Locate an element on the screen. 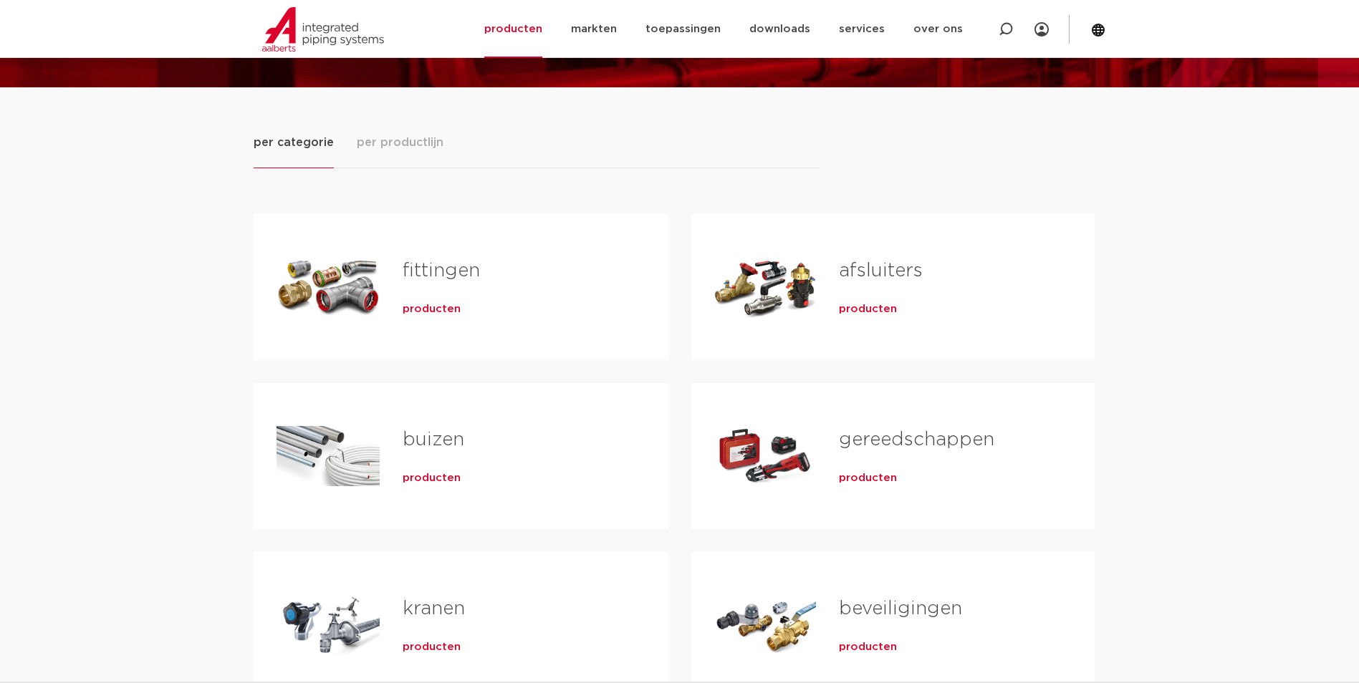 Image resolution: width=1359 pixels, height=683 pixels. span: per productlijn is located at coordinates (400, 143).